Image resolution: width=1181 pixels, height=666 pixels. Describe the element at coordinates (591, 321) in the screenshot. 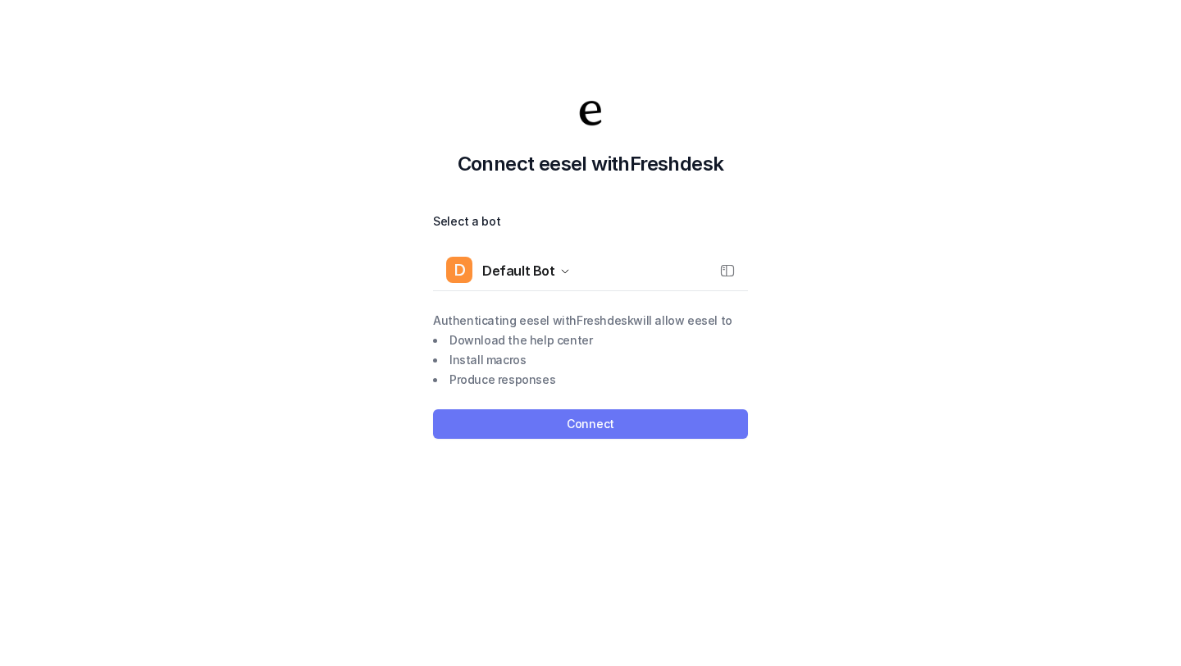

I see `p: Authenticating eesel with Freshdesk will allow eesel to` at that location.